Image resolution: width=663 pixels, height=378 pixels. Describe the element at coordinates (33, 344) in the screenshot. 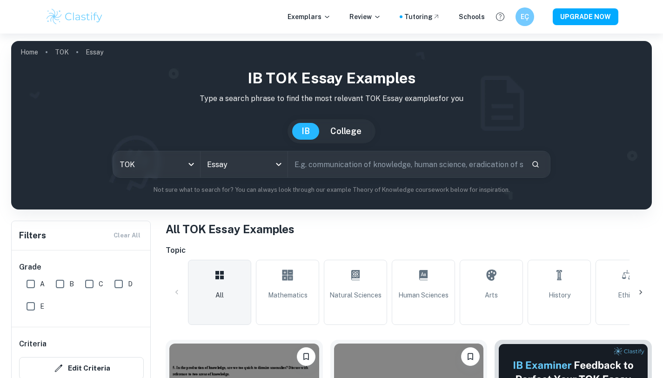

I see `h6: Criteria` at that location.